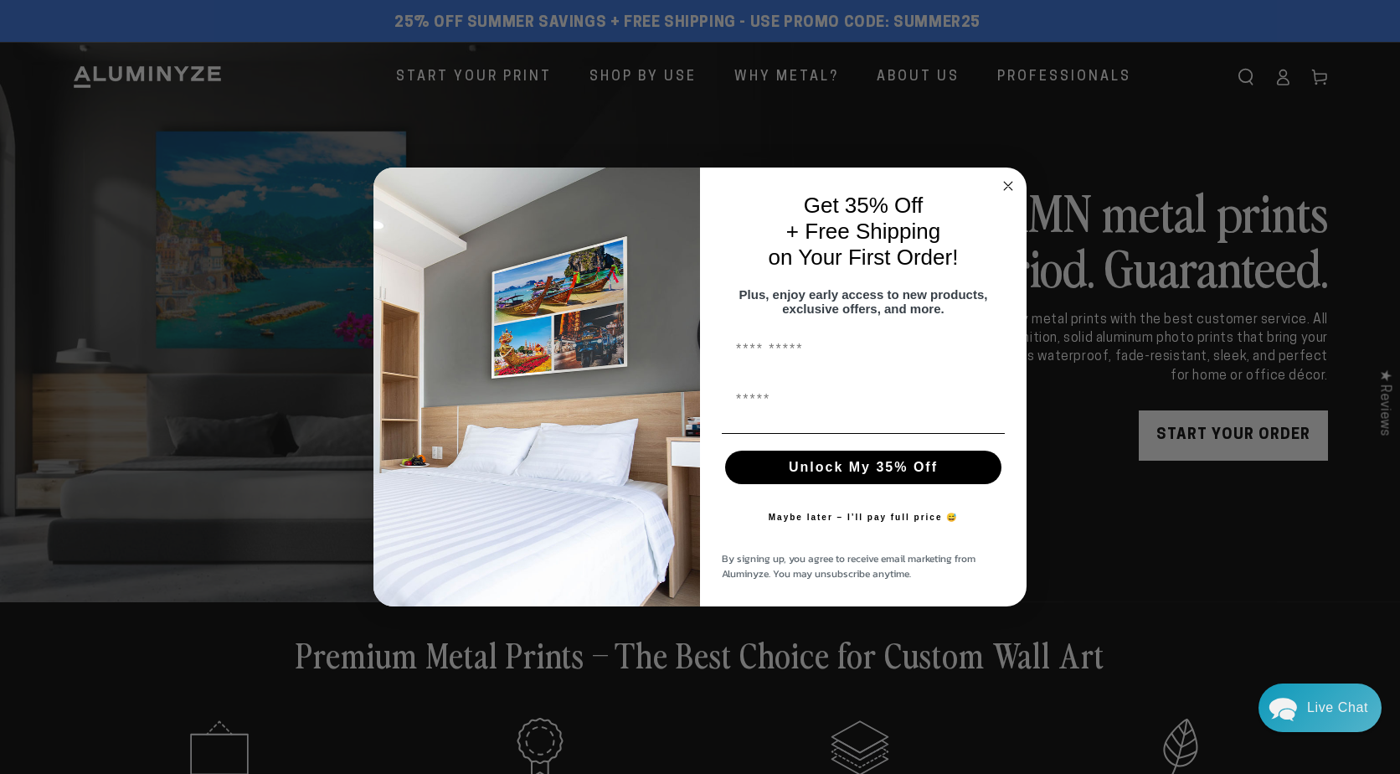 The width and height of the screenshot is (1400, 774). I want to click on button: Maybe later – I’ll pay full price 😅, so click(863, 517).